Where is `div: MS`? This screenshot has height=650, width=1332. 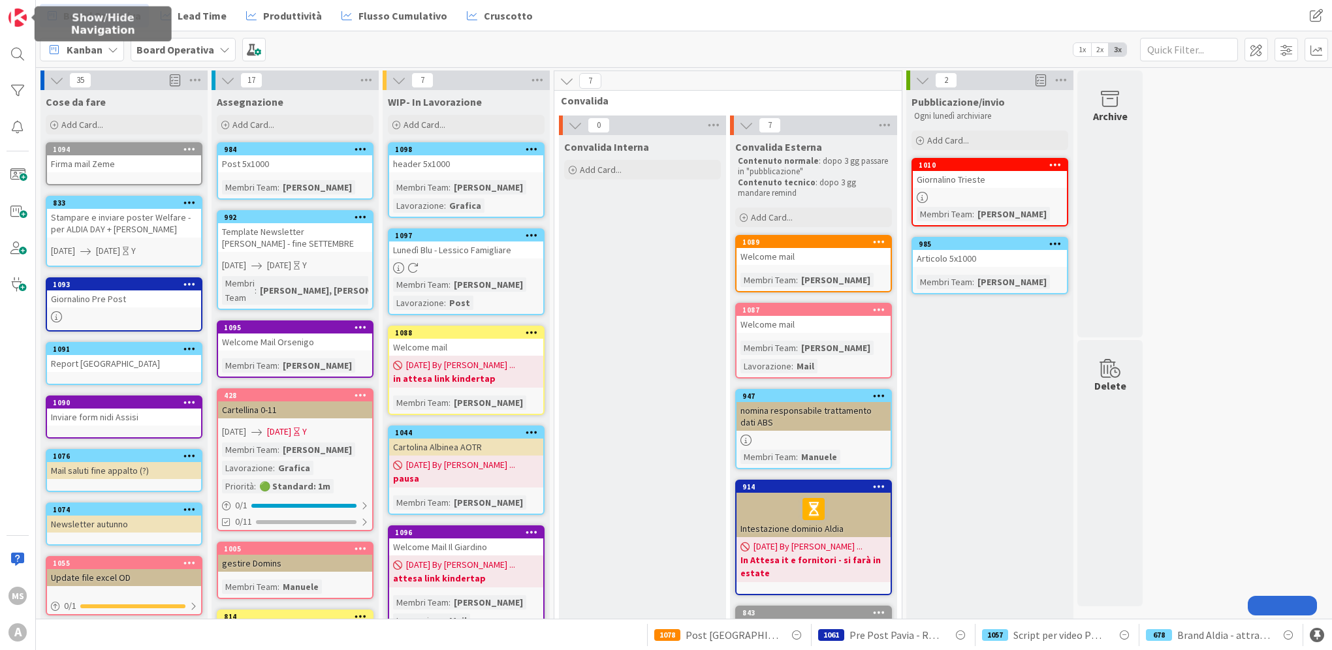
div: MS is located at coordinates (18, 596).